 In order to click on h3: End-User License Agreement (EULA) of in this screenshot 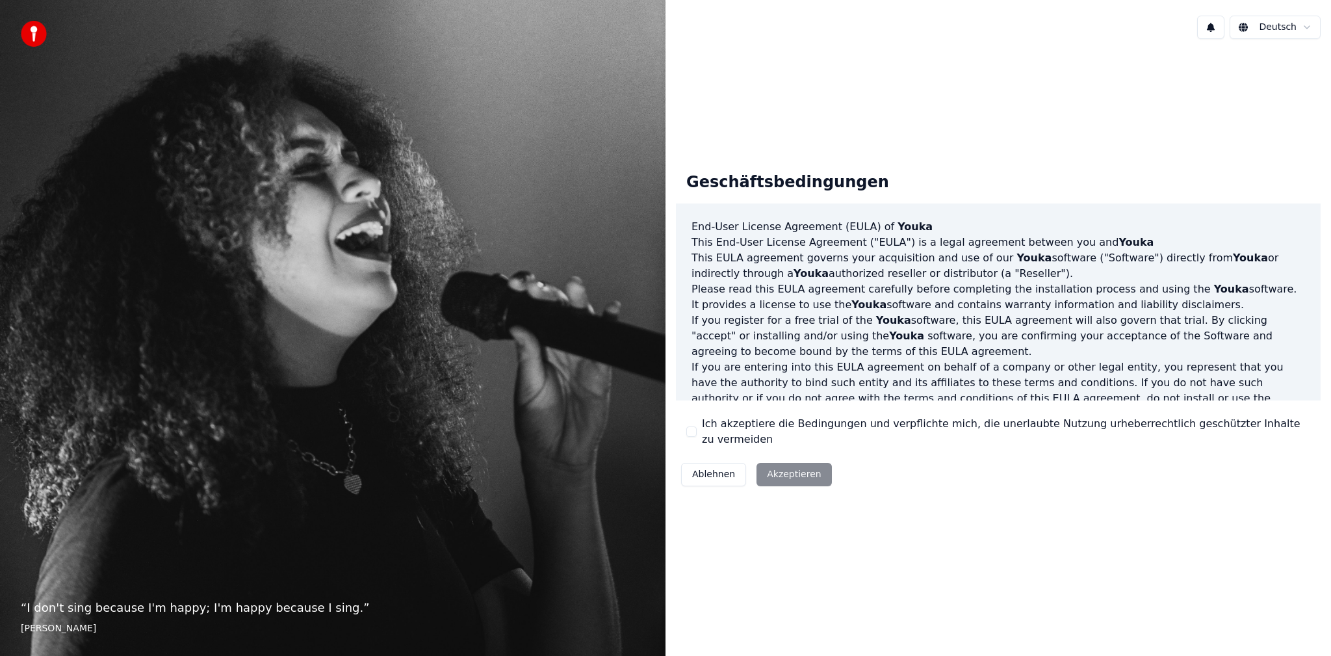, I will do `click(998, 227)`.